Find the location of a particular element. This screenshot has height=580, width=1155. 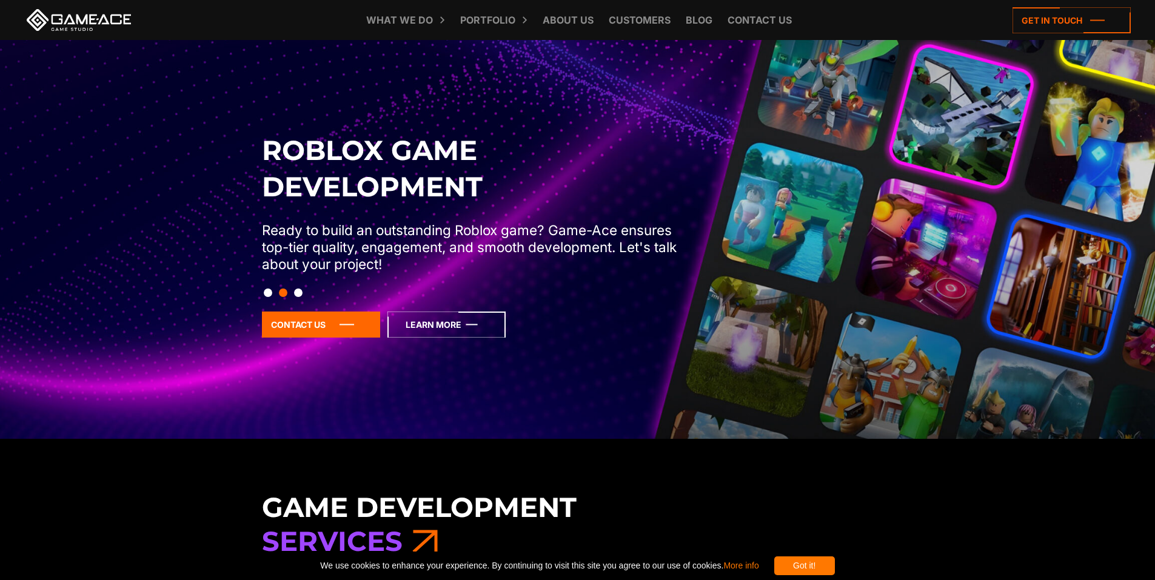

h3: Game Development is located at coordinates (578, 524).